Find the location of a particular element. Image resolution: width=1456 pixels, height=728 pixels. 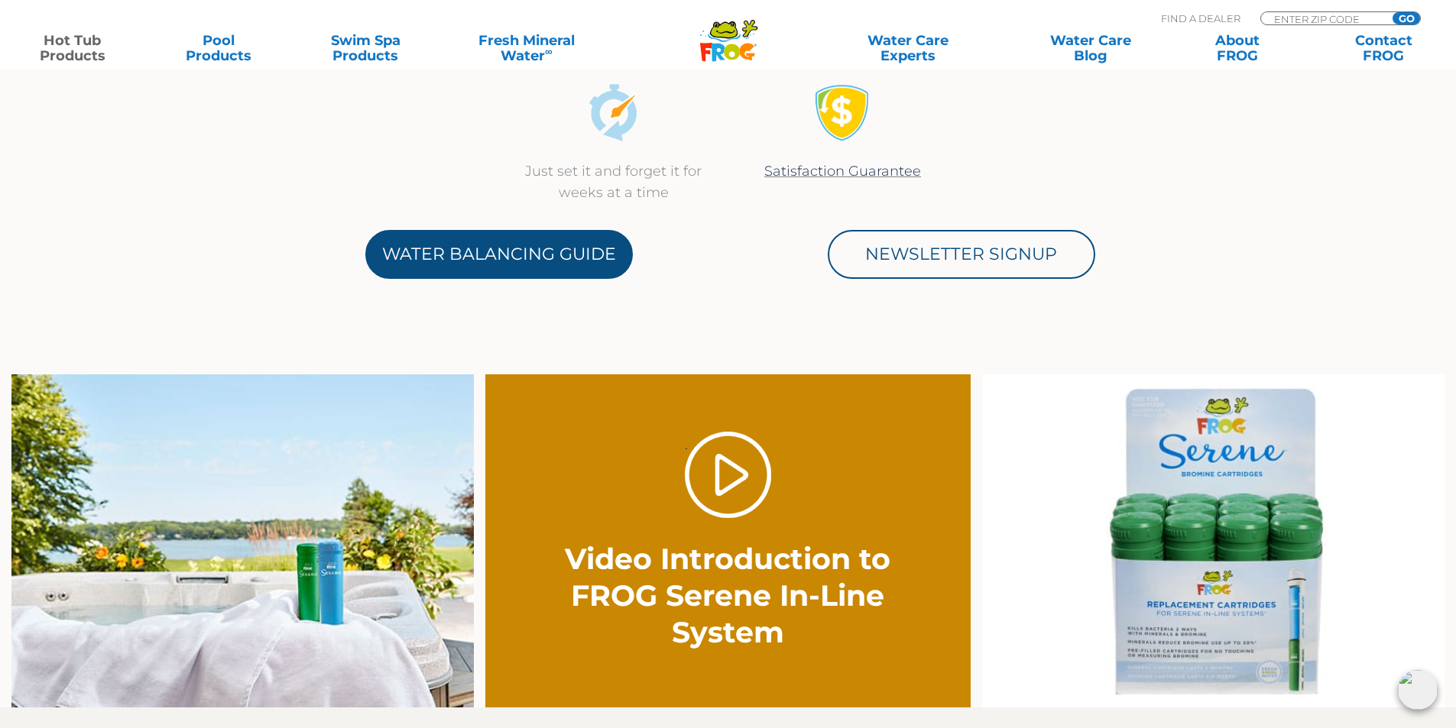

a: Water CareExperts is located at coordinates (908, 48).